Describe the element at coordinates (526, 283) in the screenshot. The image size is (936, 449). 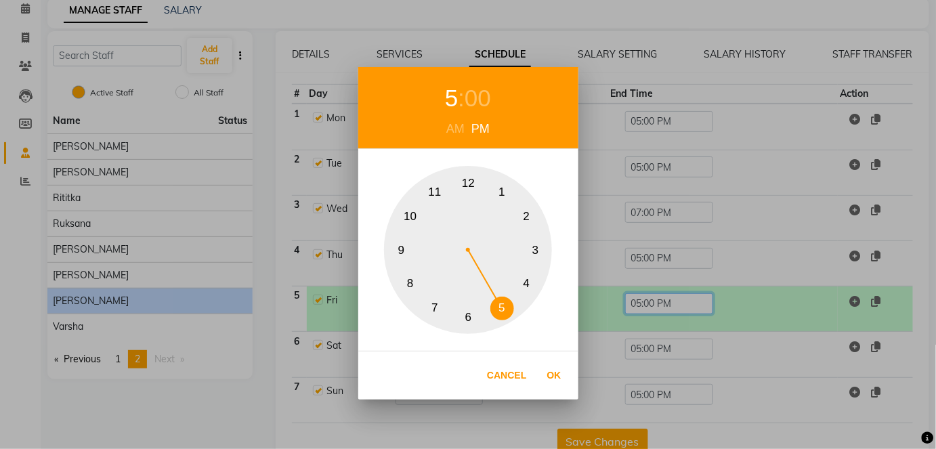
I see `button: 4` at that location.